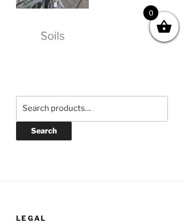  Describe the element at coordinates (53, 28) in the screenshot. I see `h2: Soils` at that location.